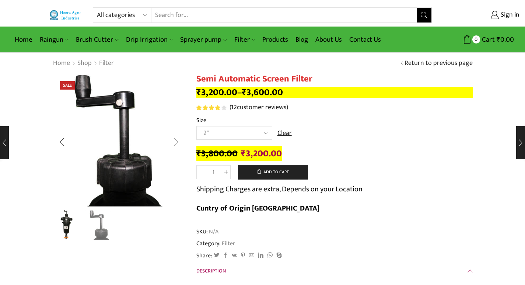 Image resolution: width=525 pixels, height=285 pixels. What do you see at coordinates (119, 140) in the screenshot?
I see `div: 2 / 2` at bounding box center [119, 140].